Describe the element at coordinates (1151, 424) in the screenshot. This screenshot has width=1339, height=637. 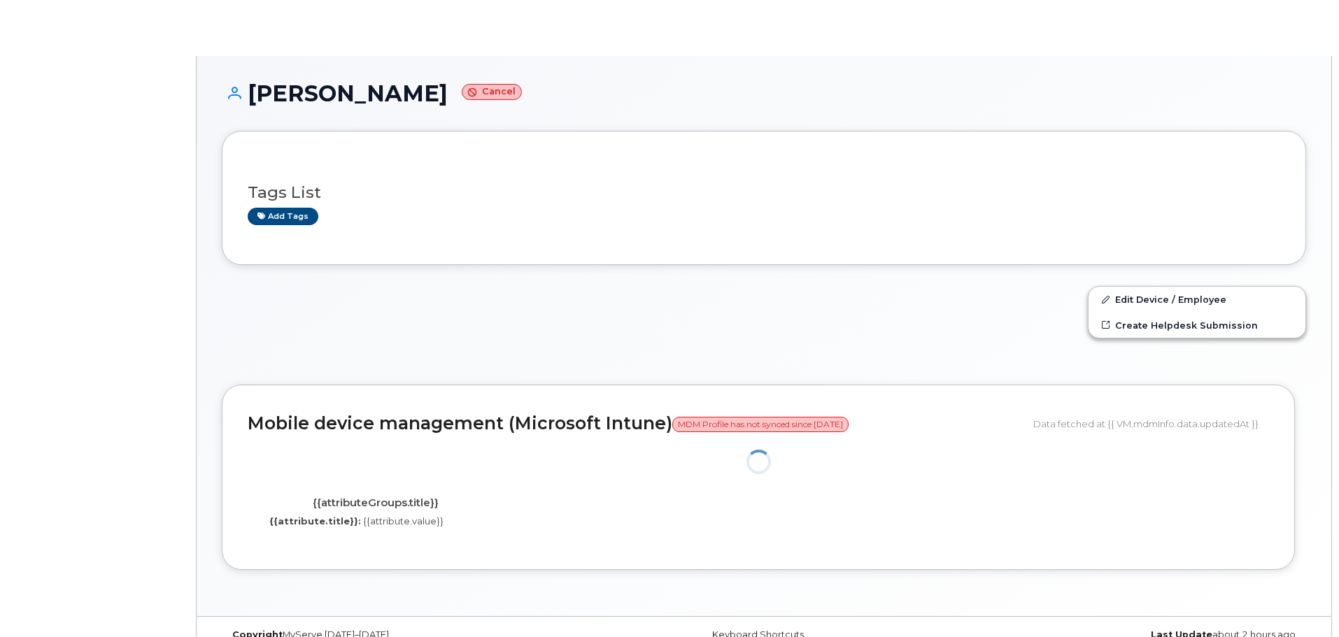
I see `div: Data fetched at {{ VM.mdmInfo.data.updatedAt }}` at that location.